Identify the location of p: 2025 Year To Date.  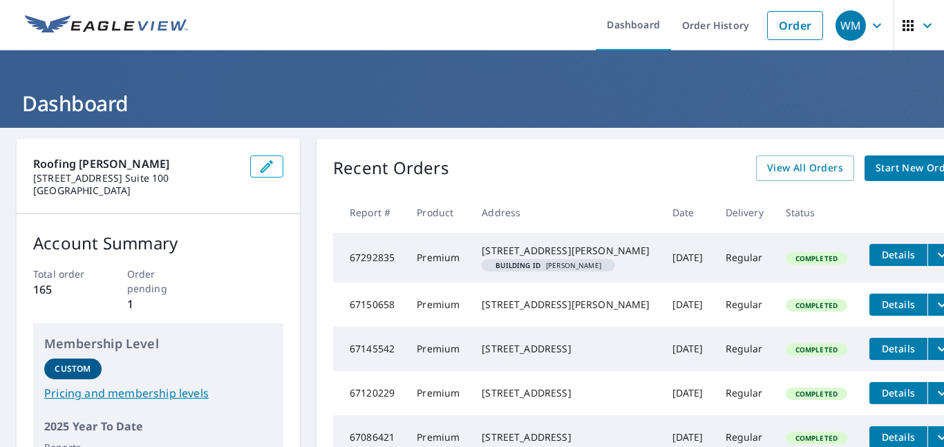
(158, 426).